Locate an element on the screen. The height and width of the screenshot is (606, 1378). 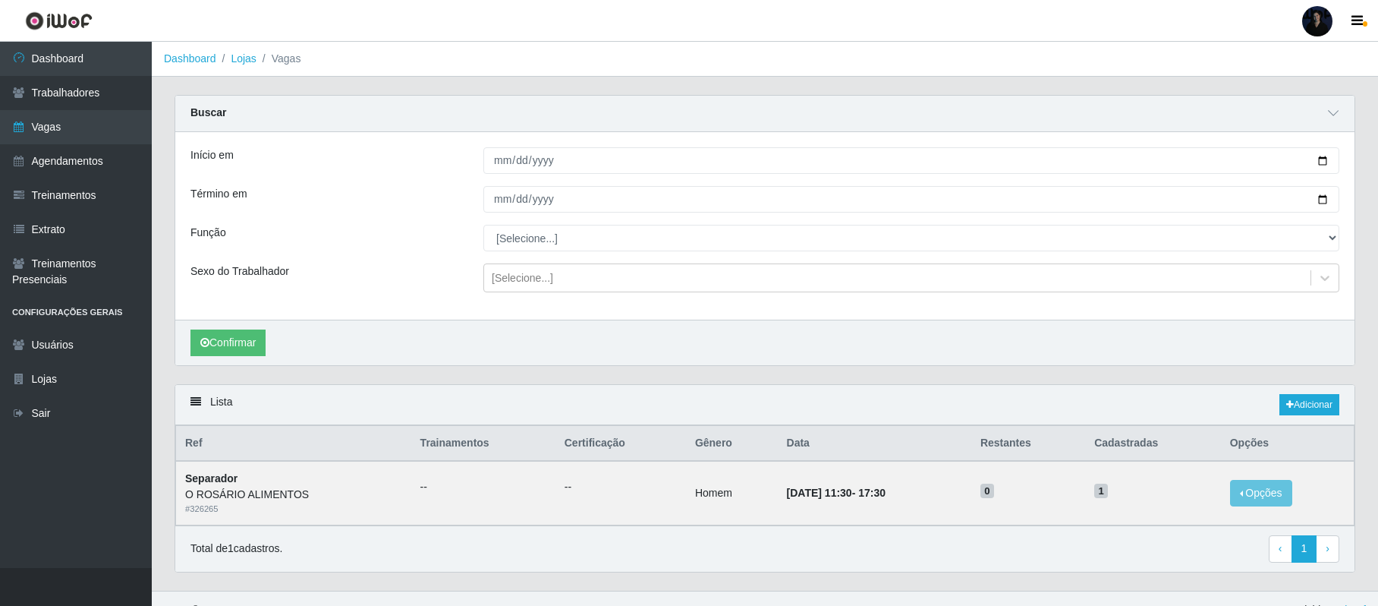
strong: Buscar is located at coordinates (208, 112).